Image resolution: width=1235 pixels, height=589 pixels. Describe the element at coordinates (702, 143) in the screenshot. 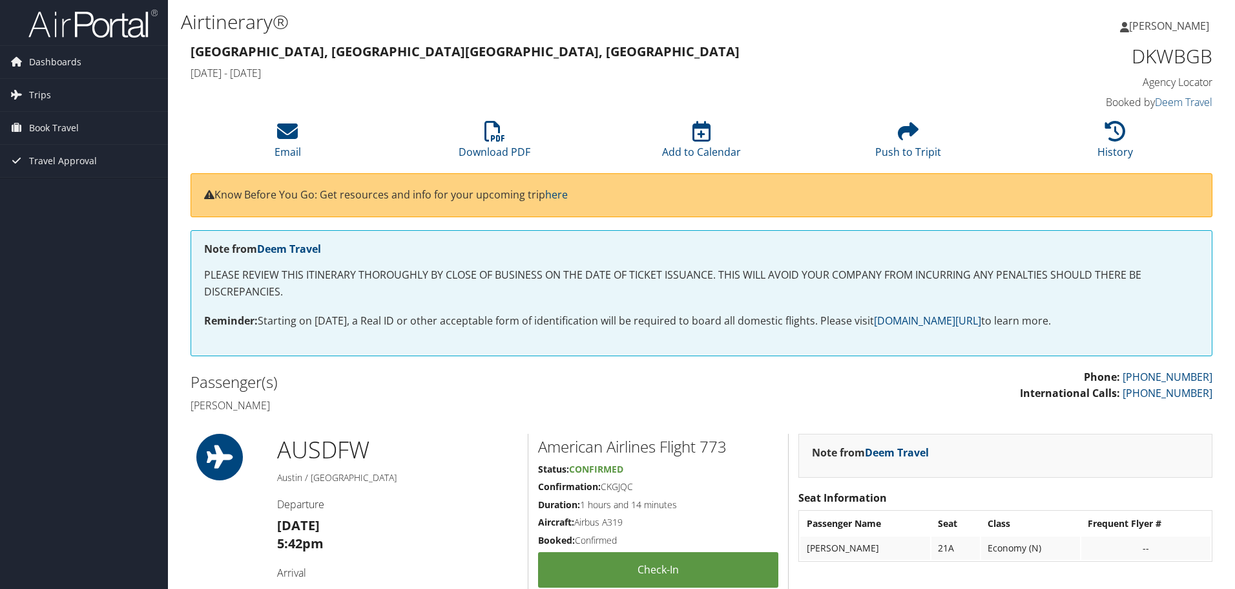

I see `a: Add to Calendar` at that location.